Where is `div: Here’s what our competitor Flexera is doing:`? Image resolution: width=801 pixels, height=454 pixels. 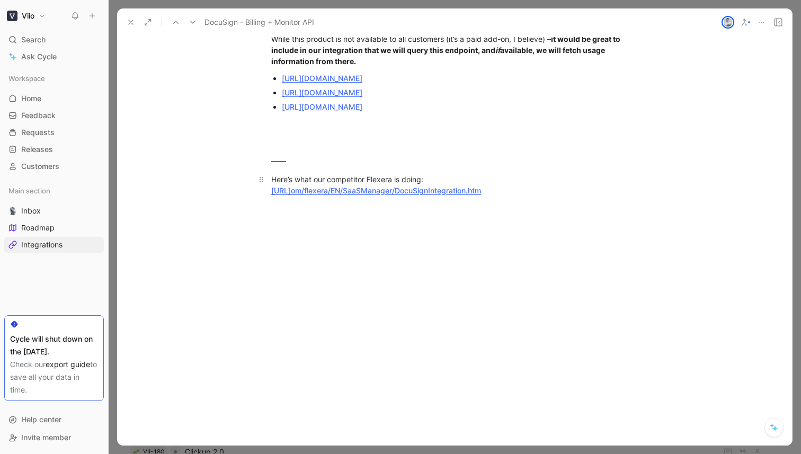
div: Here’s what our competitor Flexera is doing: is located at coordinates (455, 185).